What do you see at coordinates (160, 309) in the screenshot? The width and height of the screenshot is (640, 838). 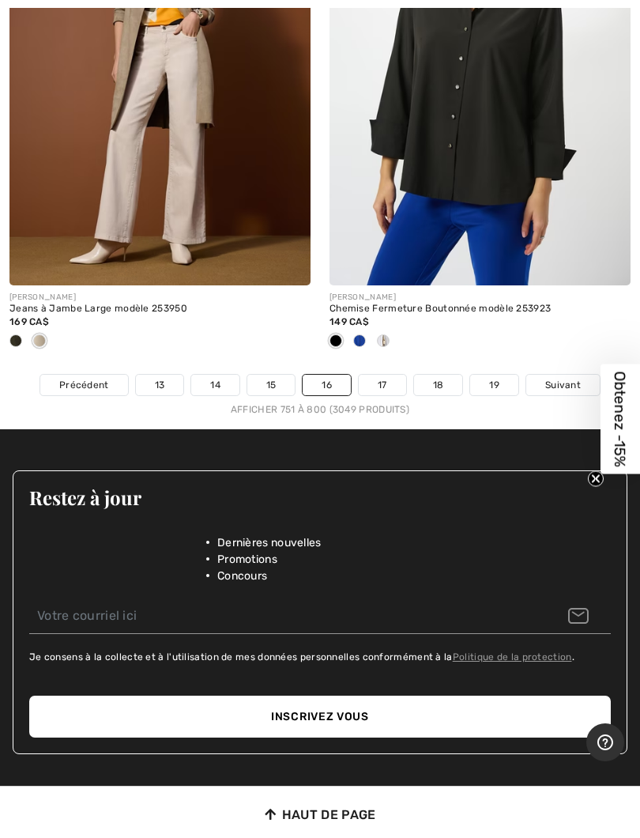 I see `div: Jeans à Jambe Large modèle 253950` at bounding box center [160, 309].